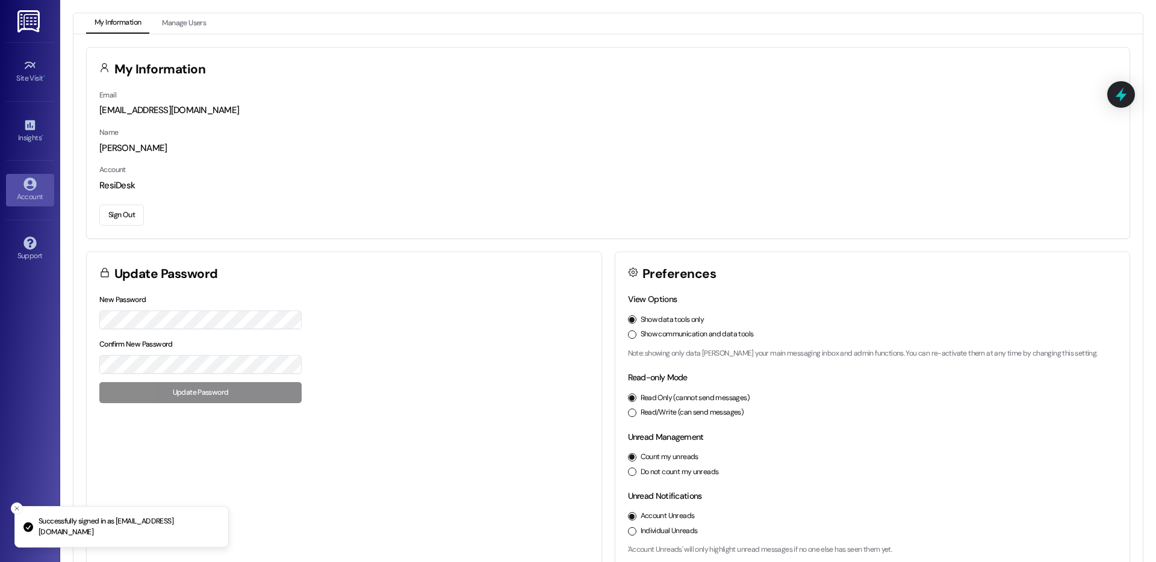 Image resolution: width=1156 pixels, height=562 pixels. I want to click on label: Account Unreads, so click(668, 516).